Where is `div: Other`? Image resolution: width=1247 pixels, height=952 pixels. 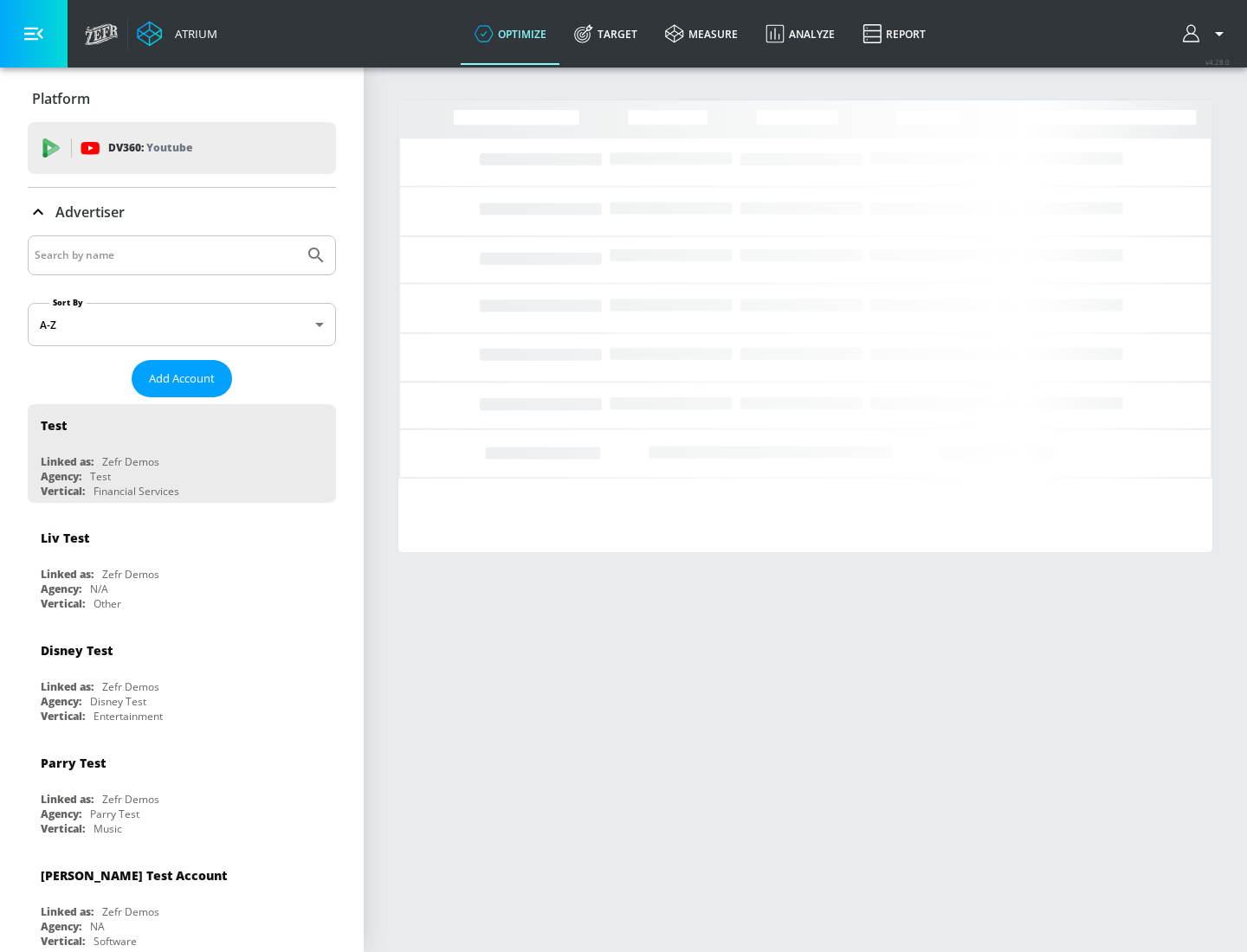 div: Other is located at coordinates (108, 603).